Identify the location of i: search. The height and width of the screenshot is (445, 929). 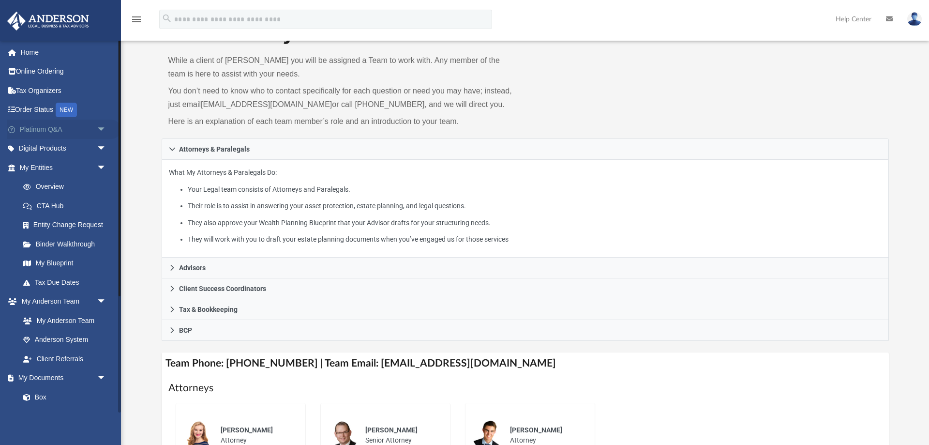
(167, 18).